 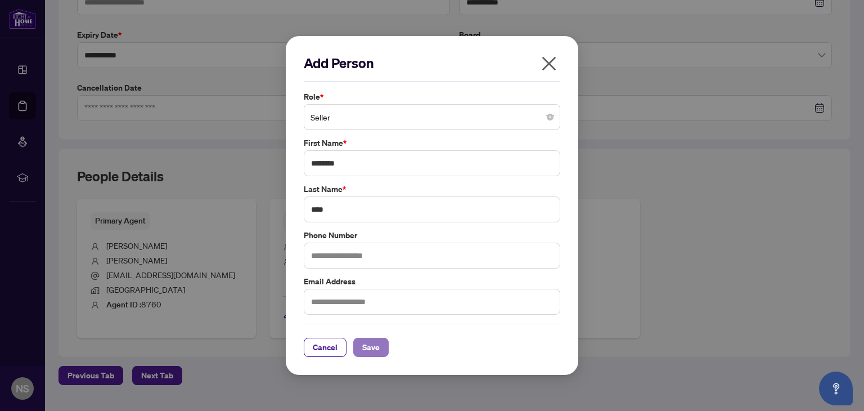 What do you see at coordinates (432, 97) in the screenshot?
I see `label: Role` at bounding box center [432, 97].